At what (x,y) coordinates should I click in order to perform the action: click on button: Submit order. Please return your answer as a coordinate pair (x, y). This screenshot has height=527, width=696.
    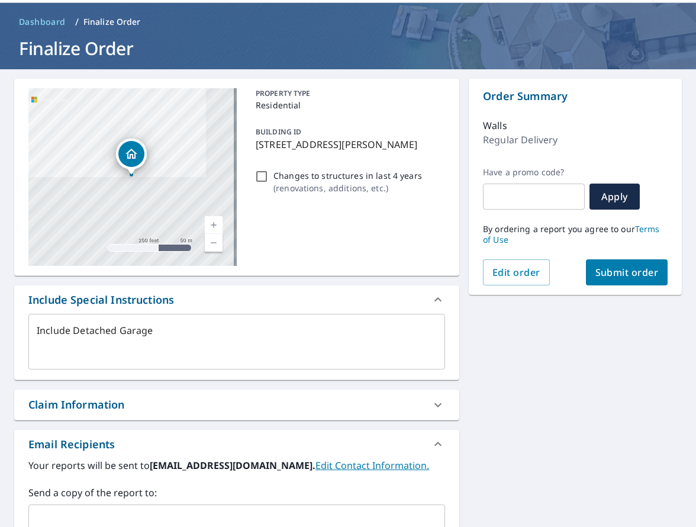
    Looking at the image, I should click on (627, 272).